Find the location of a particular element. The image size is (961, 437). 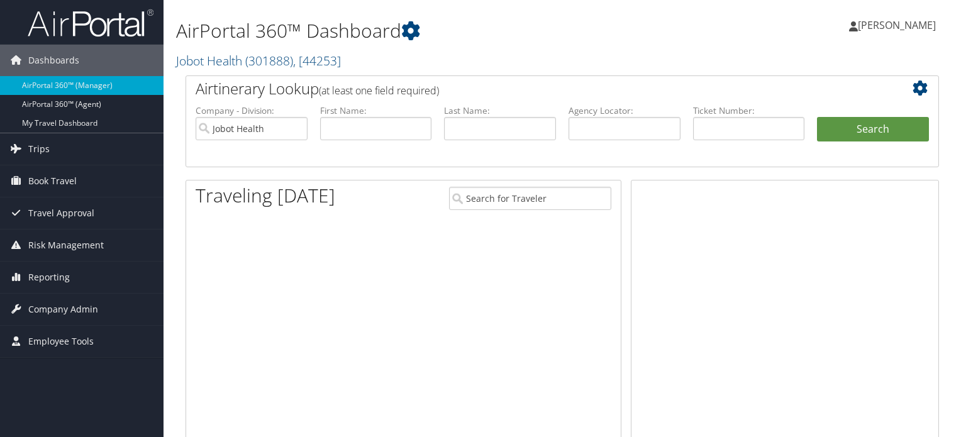

img: airportal-logo.png is located at coordinates (91, 23).